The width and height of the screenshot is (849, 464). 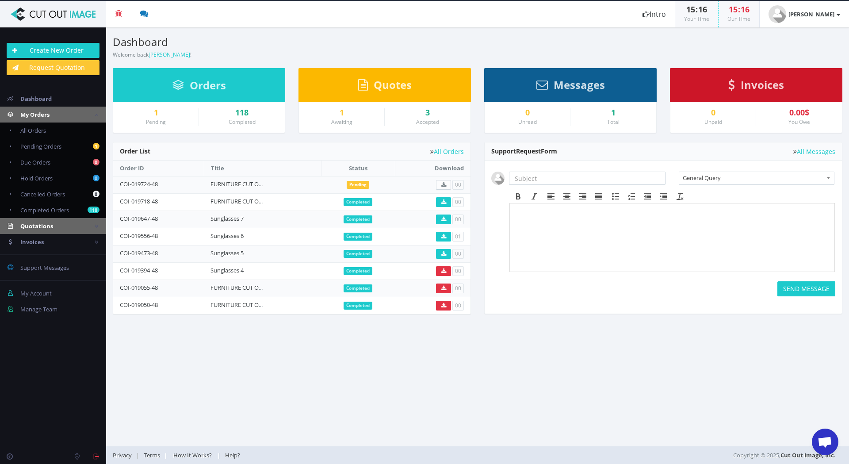 I want to click on span: How It Works?, so click(x=192, y=455).